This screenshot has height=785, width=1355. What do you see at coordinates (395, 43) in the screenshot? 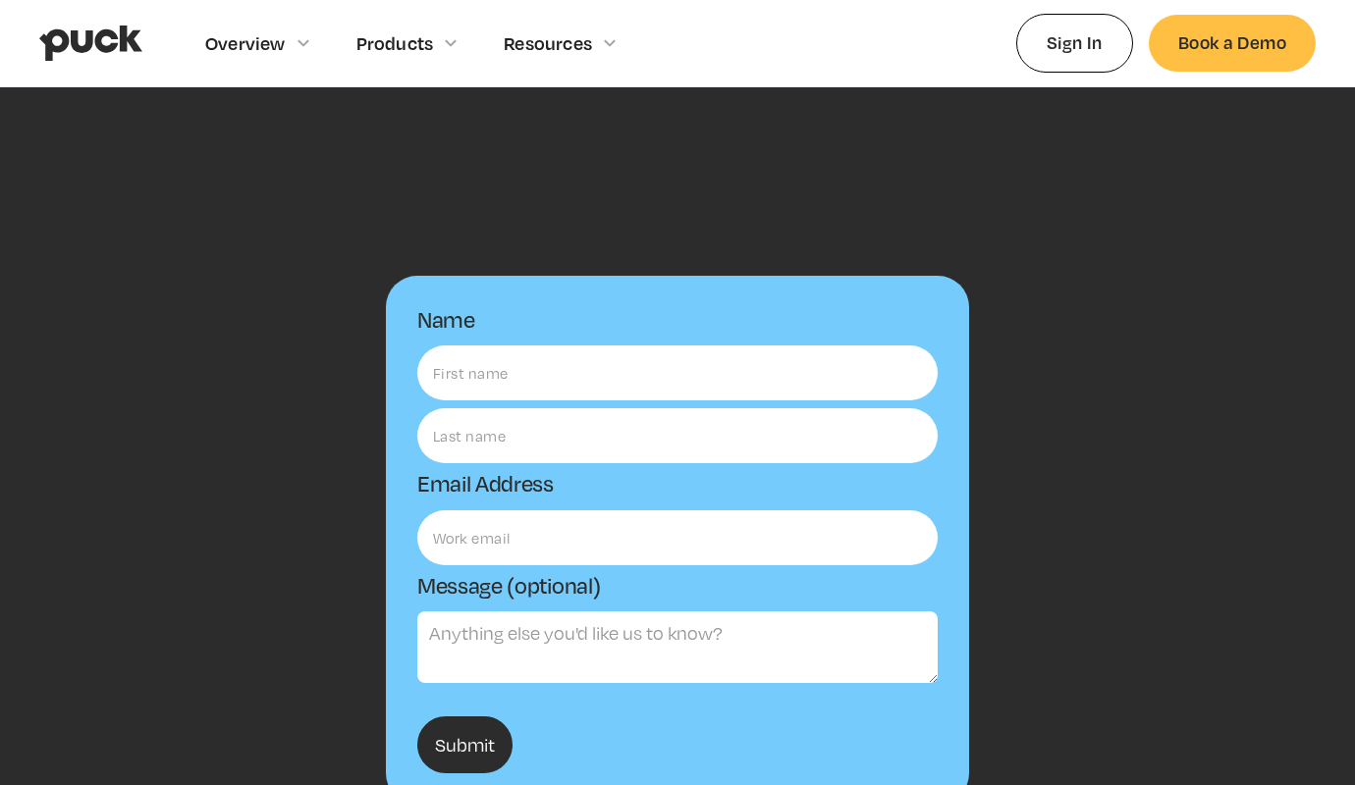
I see `div: Products` at bounding box center [395, 43].